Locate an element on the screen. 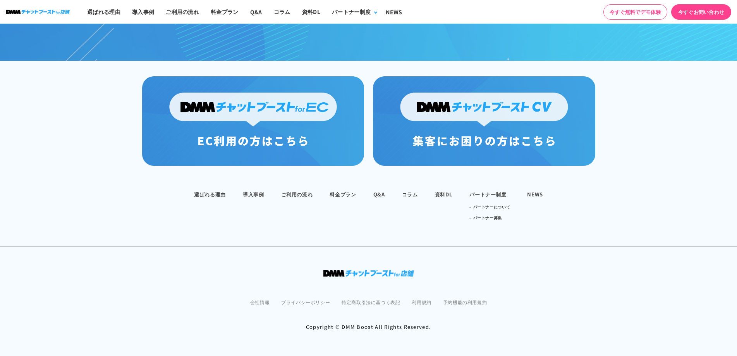 Image resolution: width=737 pixels, height=356 pixels. a: 予約機能の利用規約 is located at coordinates (465, 302).